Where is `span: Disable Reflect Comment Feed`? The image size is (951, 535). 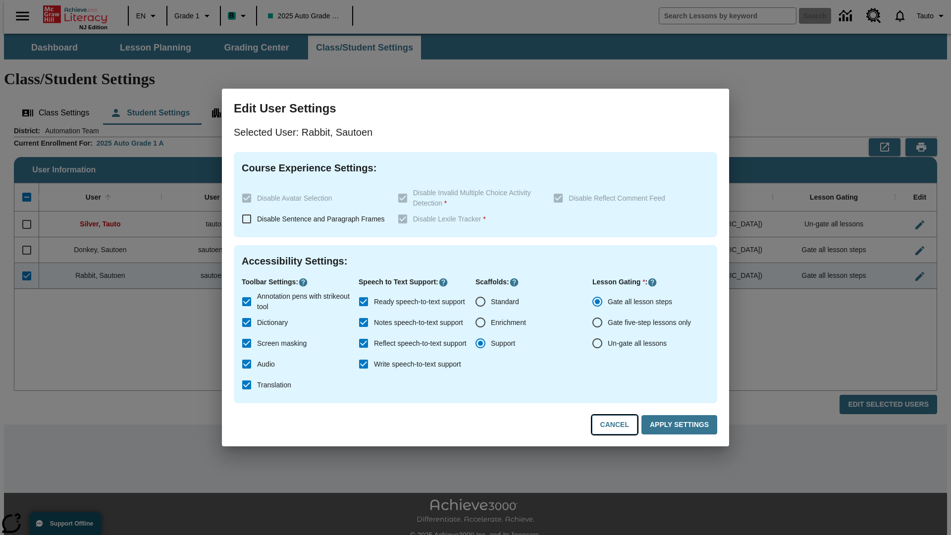
span: Disable Reflect Comment Feed is located at coordinates (617, 198).